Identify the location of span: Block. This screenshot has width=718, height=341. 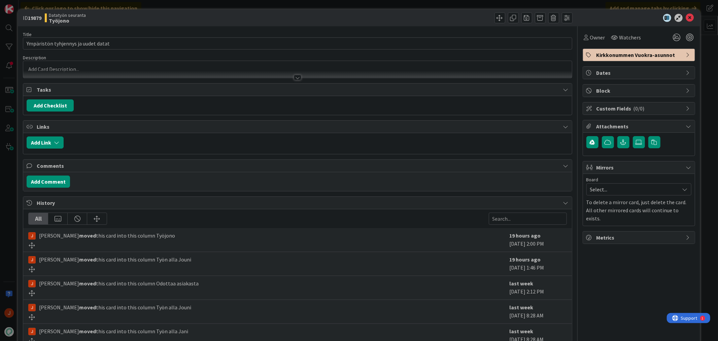
(640, 91).